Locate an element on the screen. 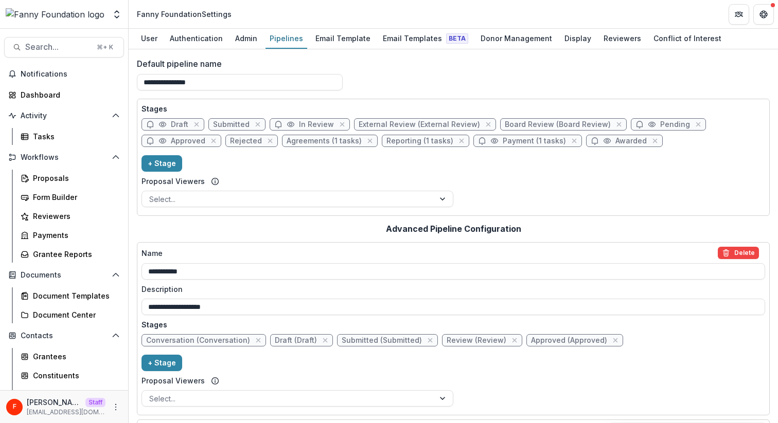 This screenshot has height=423, width=778. h2: Advanced Pipeline Configuration is located at coordinates (453, 229).